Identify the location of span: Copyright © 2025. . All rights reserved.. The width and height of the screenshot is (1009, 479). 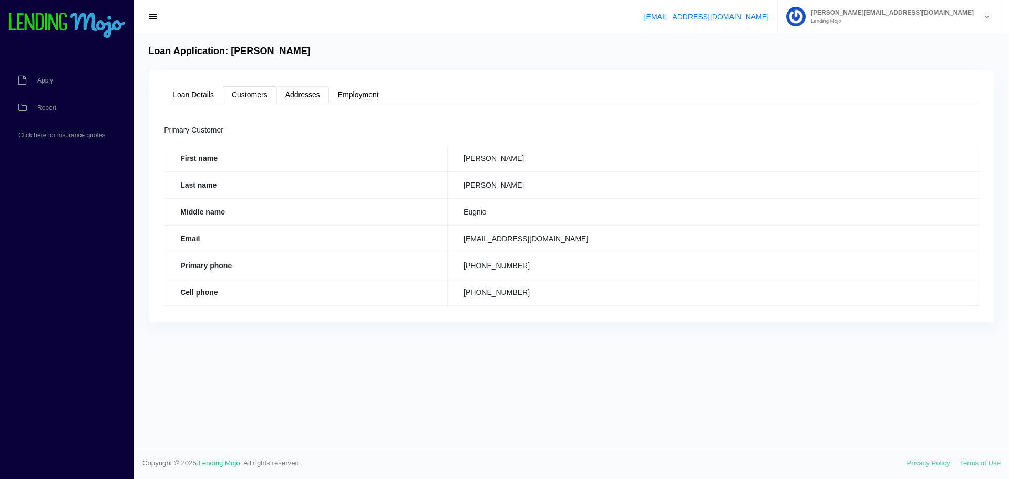
(524, 463).